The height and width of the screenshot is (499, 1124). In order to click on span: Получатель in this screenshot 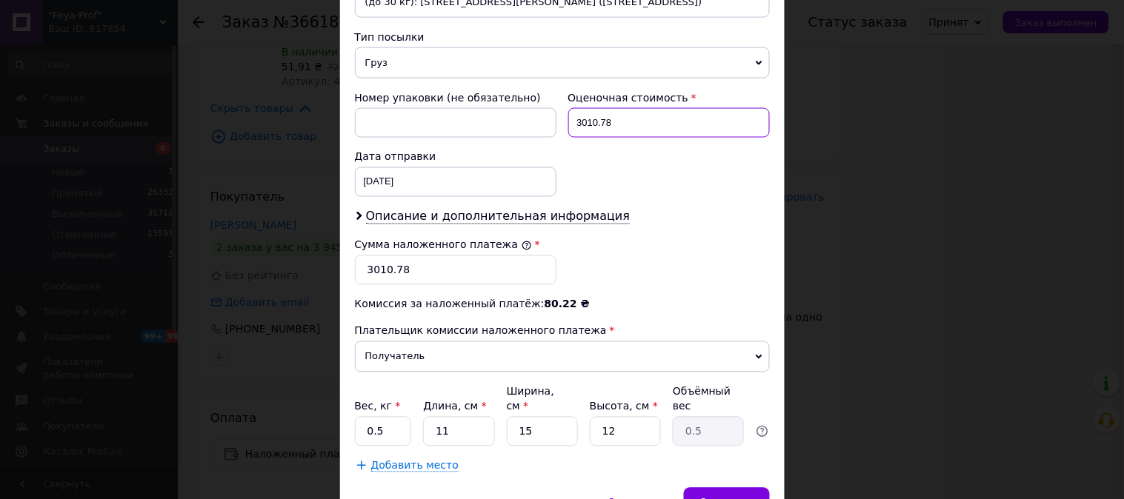, I will do `click(562, 357)`.